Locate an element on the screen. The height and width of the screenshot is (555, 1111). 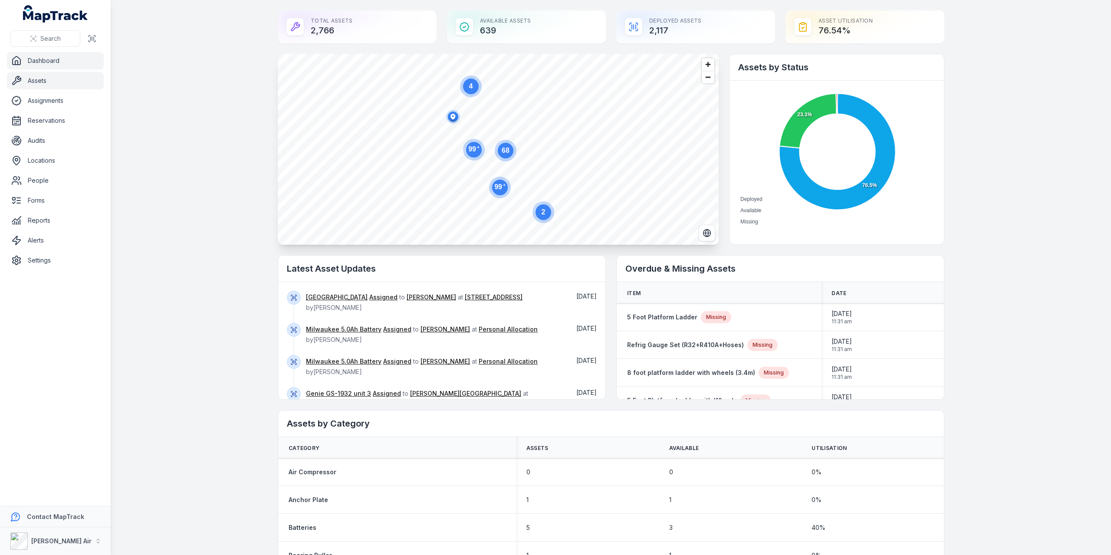
h2: Latest Asset Updates is located at coordinates (442, 269).